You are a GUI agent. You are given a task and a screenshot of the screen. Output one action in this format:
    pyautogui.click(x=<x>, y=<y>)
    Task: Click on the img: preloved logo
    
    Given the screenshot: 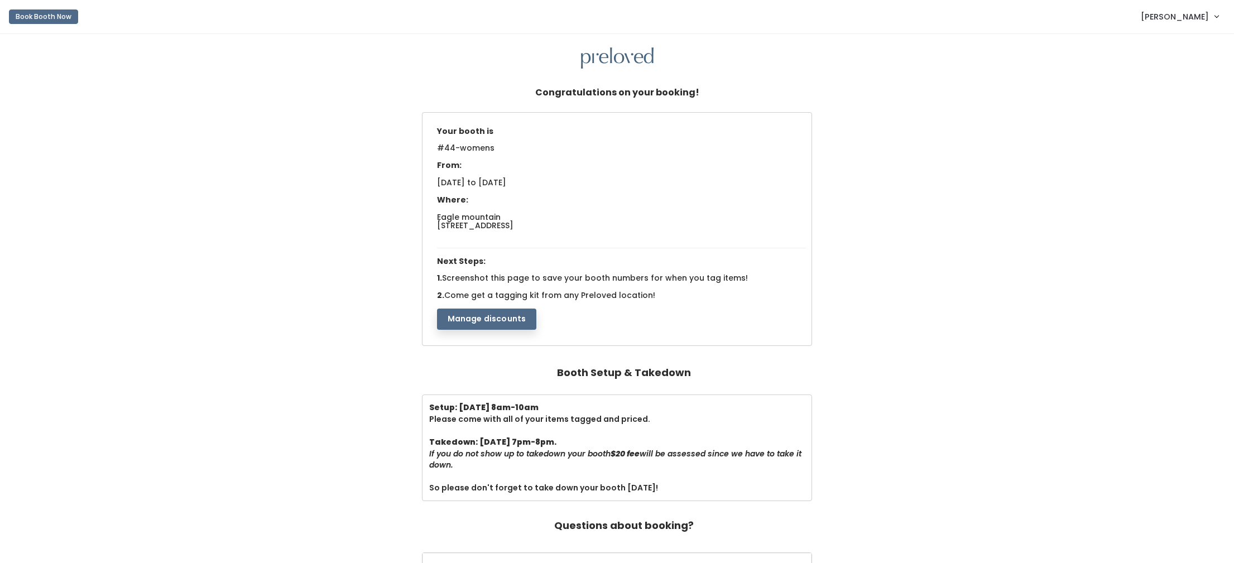 What is the action you would take?
    pyautogui.click(x=617, y=58)
    